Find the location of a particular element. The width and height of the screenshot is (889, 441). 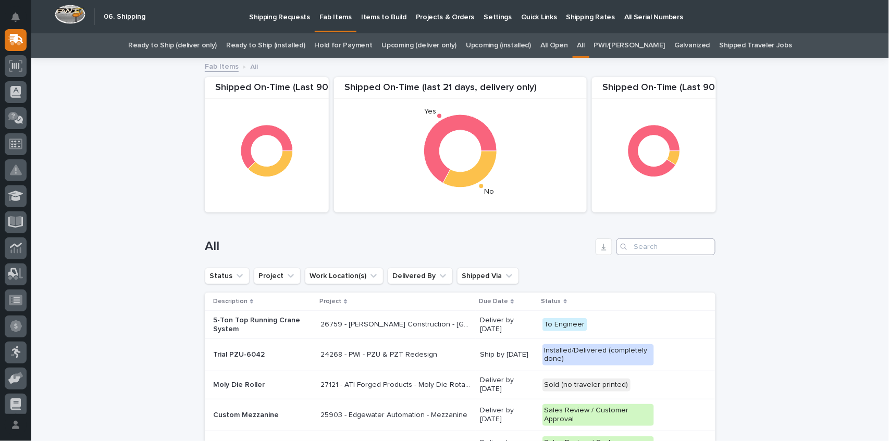

p: Status is located at coordinates (551, 302).